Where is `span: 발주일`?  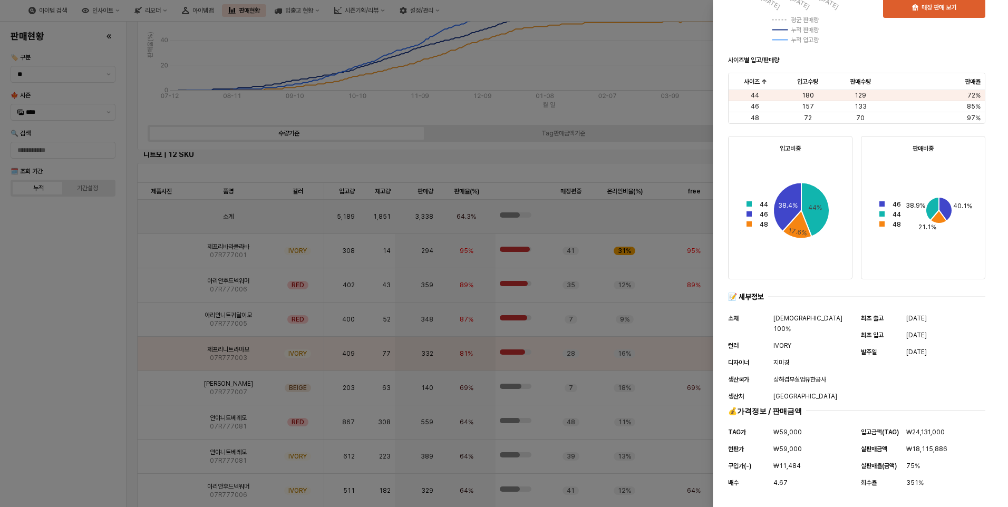
span: 발주일 is located at coordinates (869, 352).